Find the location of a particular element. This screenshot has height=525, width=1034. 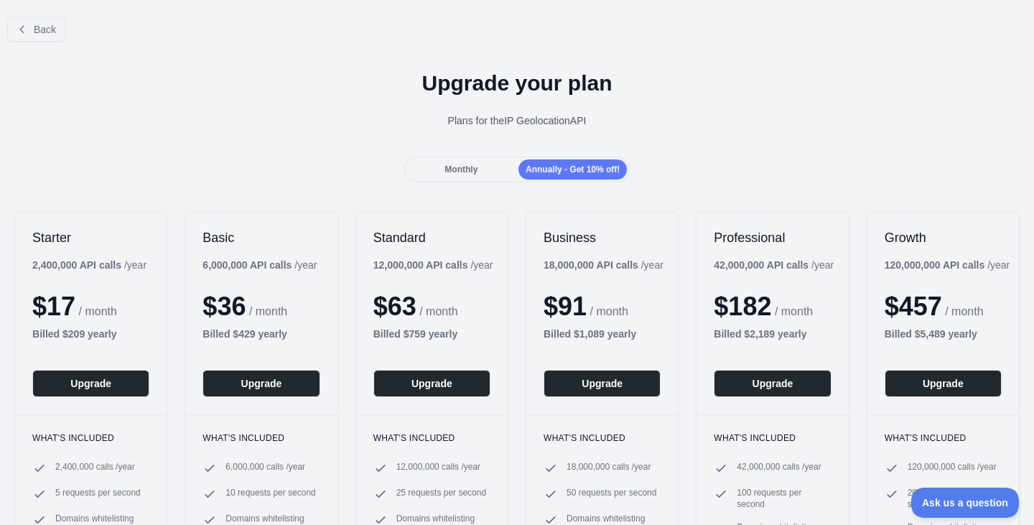

h2: Standard is located at coordinates (431, 238).